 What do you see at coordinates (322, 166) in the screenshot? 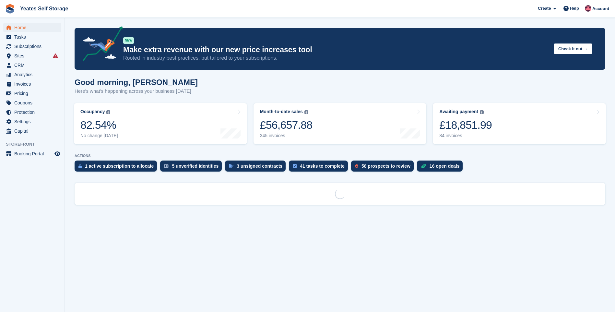
I see `div: 41 tasks to complete` at bounding box center [322, 166].